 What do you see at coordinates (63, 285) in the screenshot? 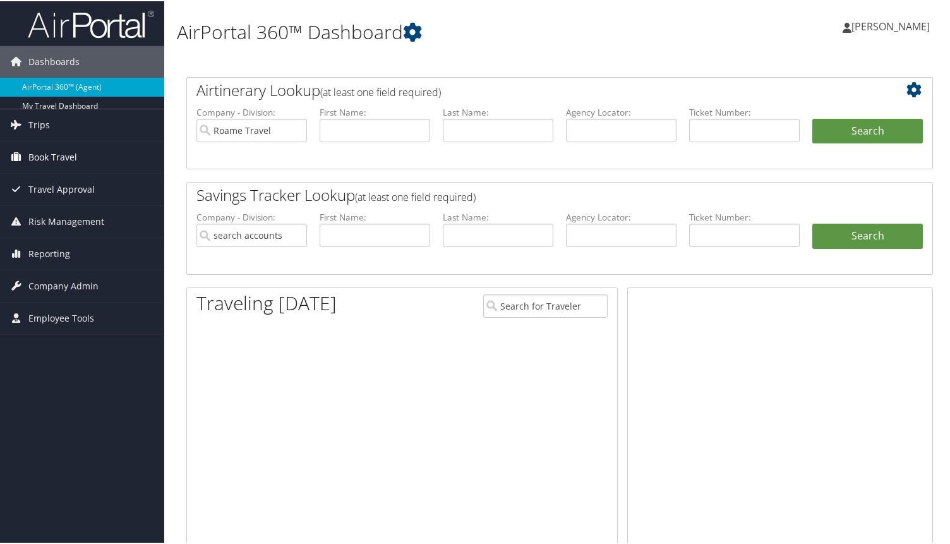
I see `span: Company Admin` at bounding box center [63, 285].